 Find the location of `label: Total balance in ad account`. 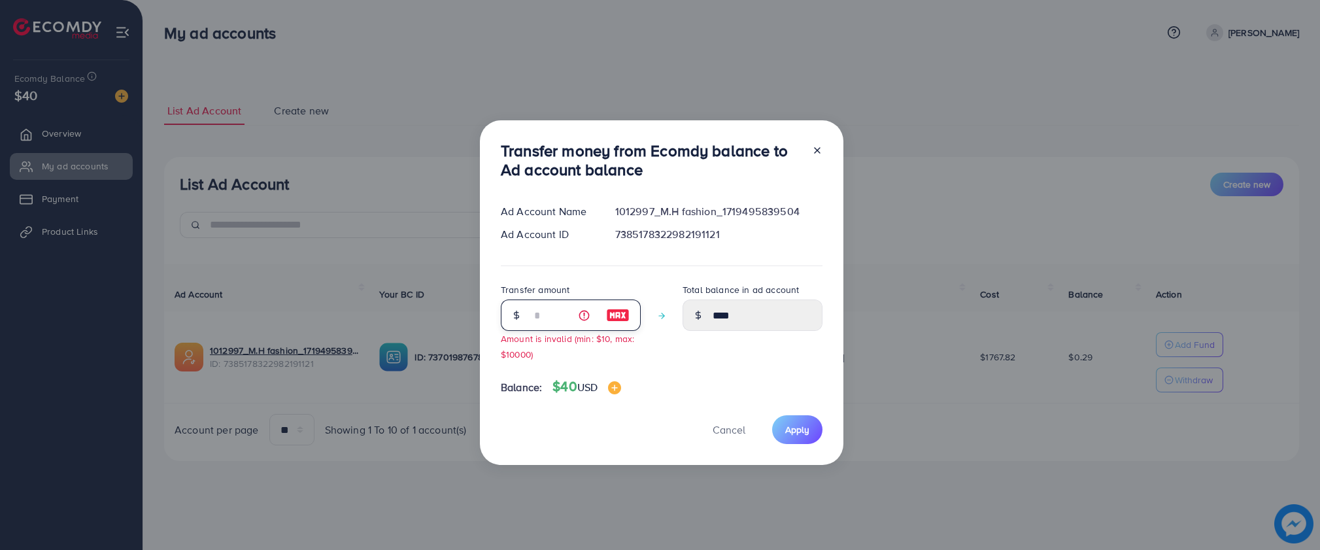

label: Total balance in ad account is located at coordinates (741, 290).